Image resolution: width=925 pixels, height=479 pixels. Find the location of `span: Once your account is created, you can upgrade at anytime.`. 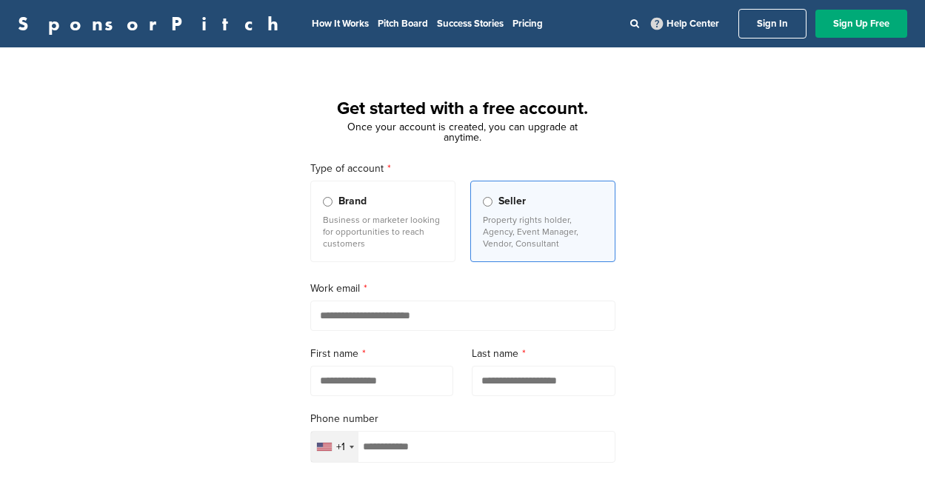

span: Once your account is created, you can upgrade at anytime. is located at coordinates (462, 132).